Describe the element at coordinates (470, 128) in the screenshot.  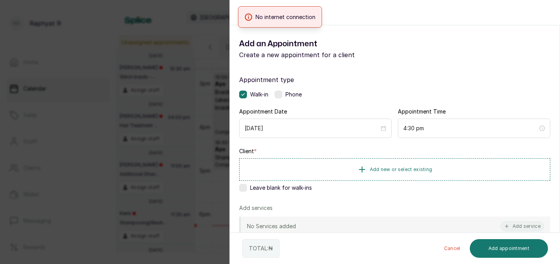
I see `input: Select time` at that location.